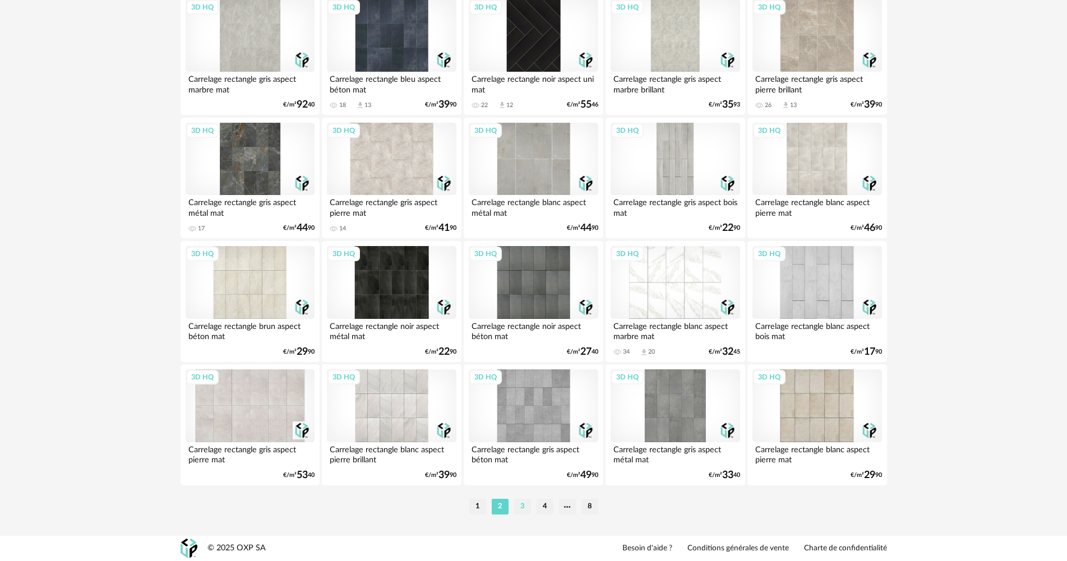  What do you see at coordinates (478, 507) in the screenshot?
I see `li: 1` at bounding box center [478, 507].